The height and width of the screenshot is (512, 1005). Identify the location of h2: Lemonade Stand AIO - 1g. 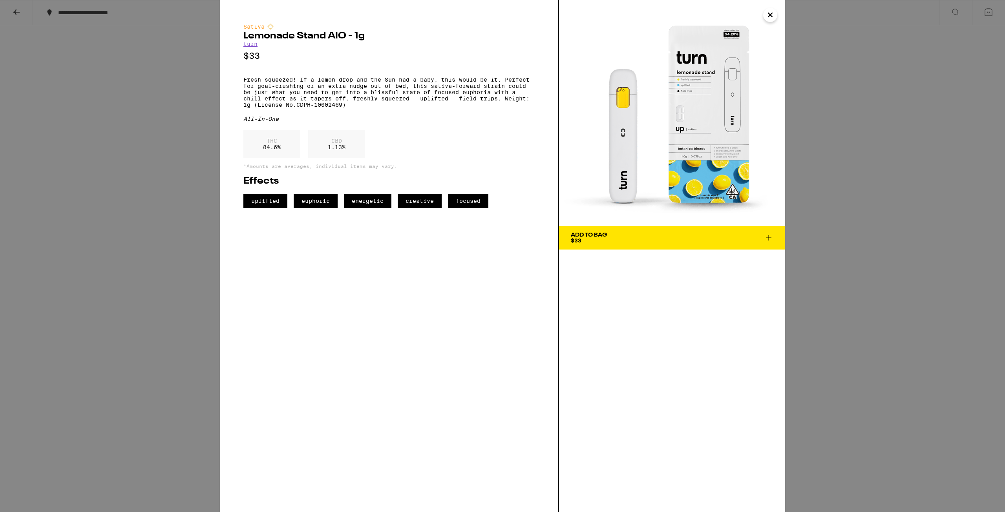
(389, 36).